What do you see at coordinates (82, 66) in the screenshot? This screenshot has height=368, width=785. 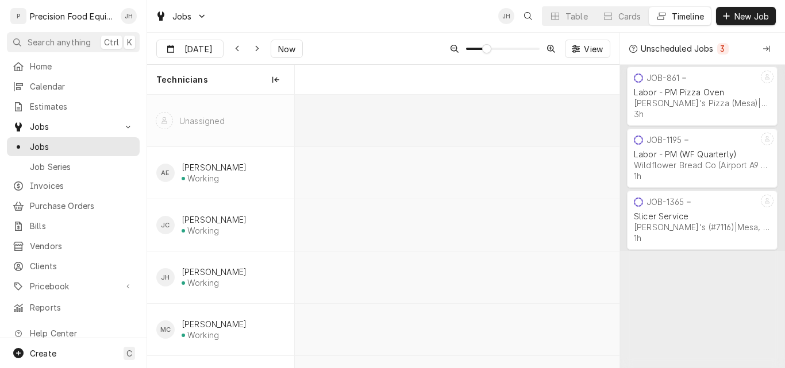 I see `span: Home` at bounding box center [82, 66].